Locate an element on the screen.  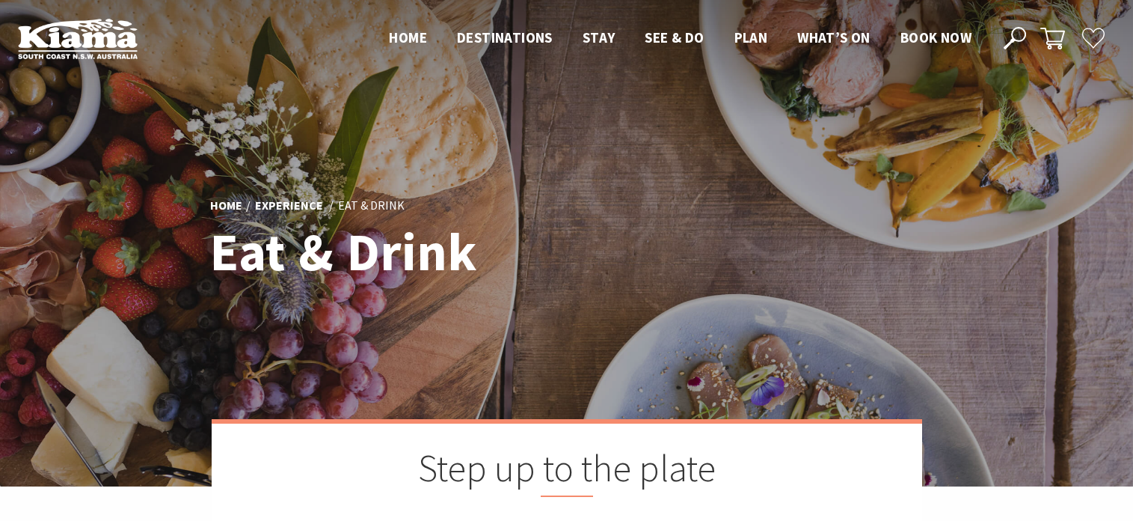
span: Destinations is located at coordinates (505, 37).